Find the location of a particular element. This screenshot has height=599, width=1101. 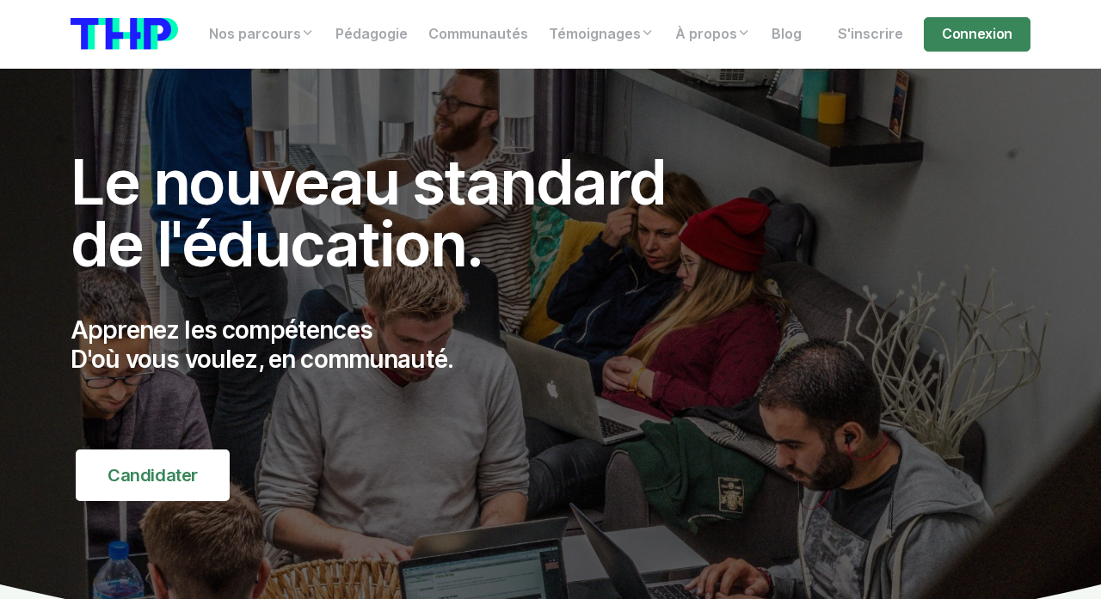

a: À propos is located at coordinates (713, 34).